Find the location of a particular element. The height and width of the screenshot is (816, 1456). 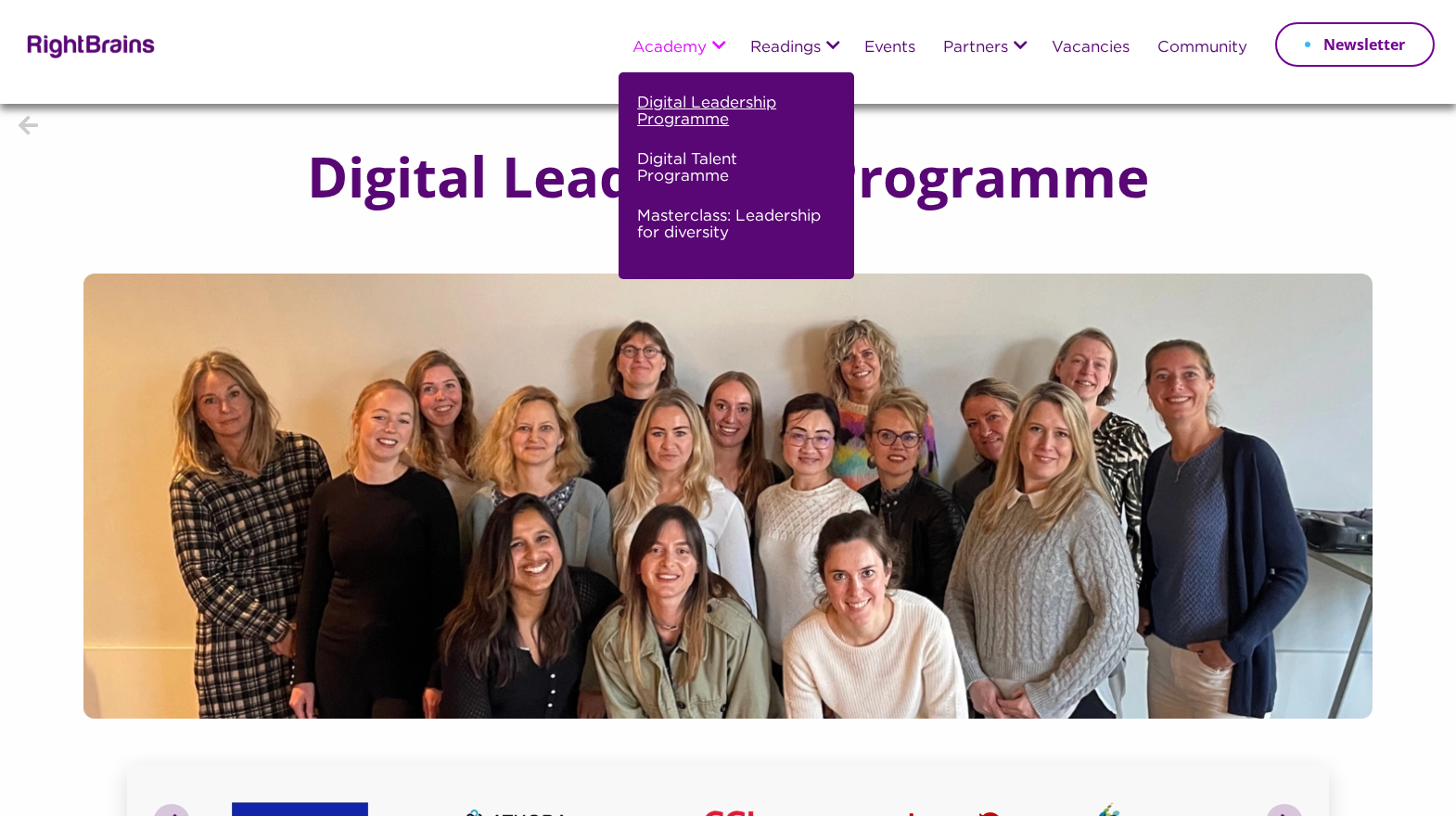

a: Partners is located at coordinates (976, 48).